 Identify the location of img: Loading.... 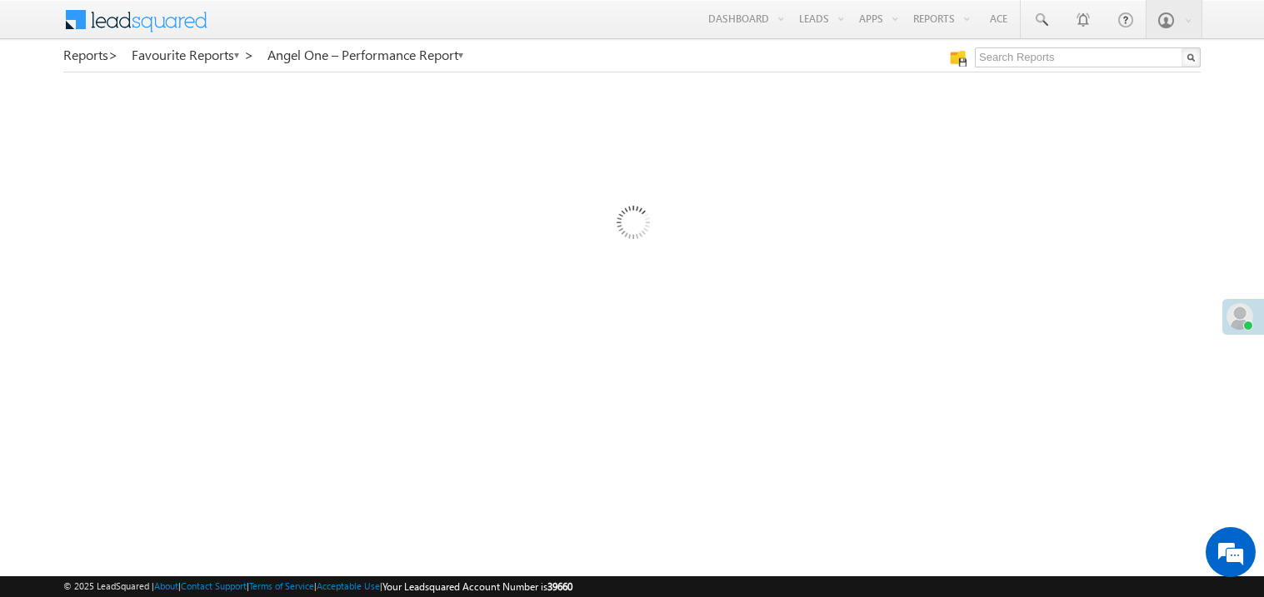
(632, 225).